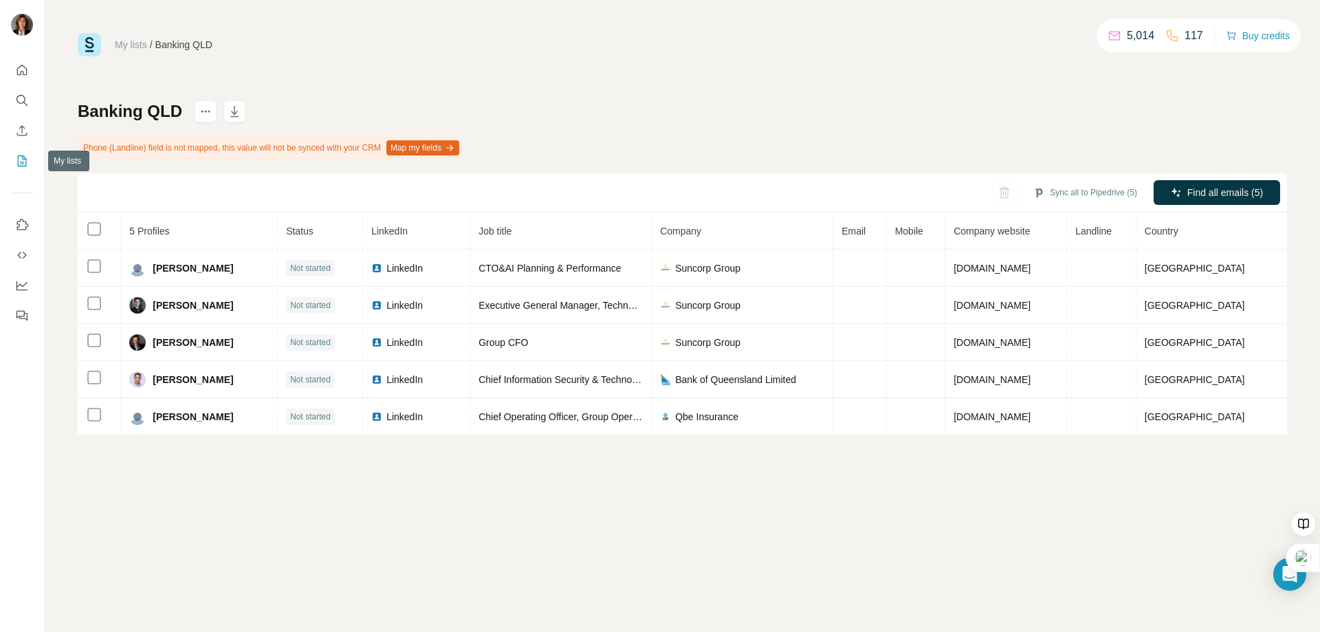  What do you see at coordinates (909, 231) in the screenshot?
I see `span: Mobile` at bounding box center [909, 231].